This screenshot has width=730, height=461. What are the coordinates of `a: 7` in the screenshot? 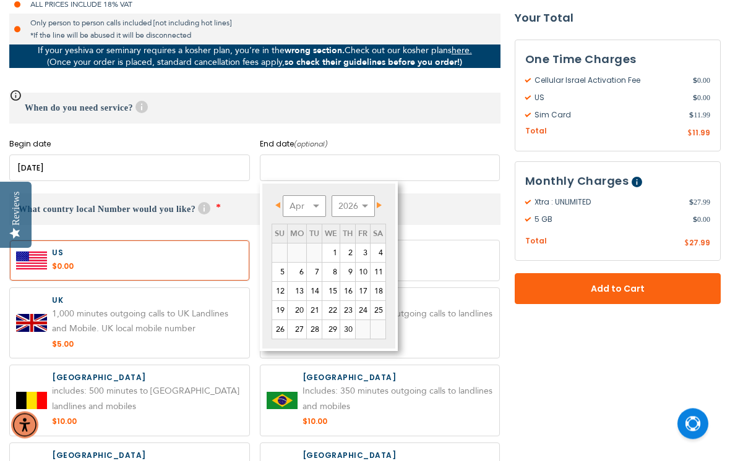 It's located at (314, 273).